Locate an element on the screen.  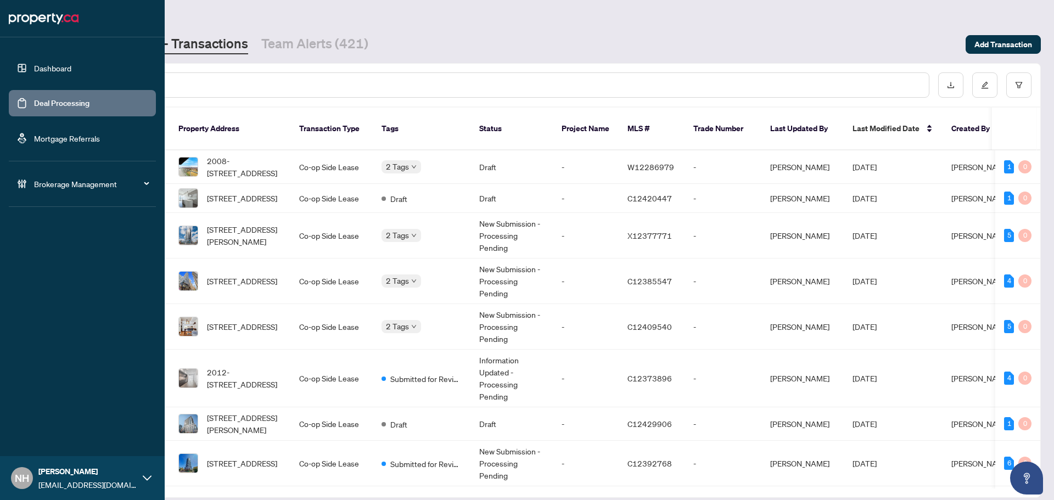
span: Brokerage Management is located at coordinates (91, 184).